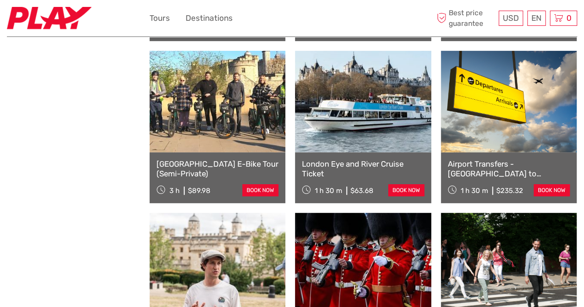  What do you see at coordinates (59, 20) in the screenshot?
I see `p: We're away right now. Please check back later!` at bounding box center [59, 20].